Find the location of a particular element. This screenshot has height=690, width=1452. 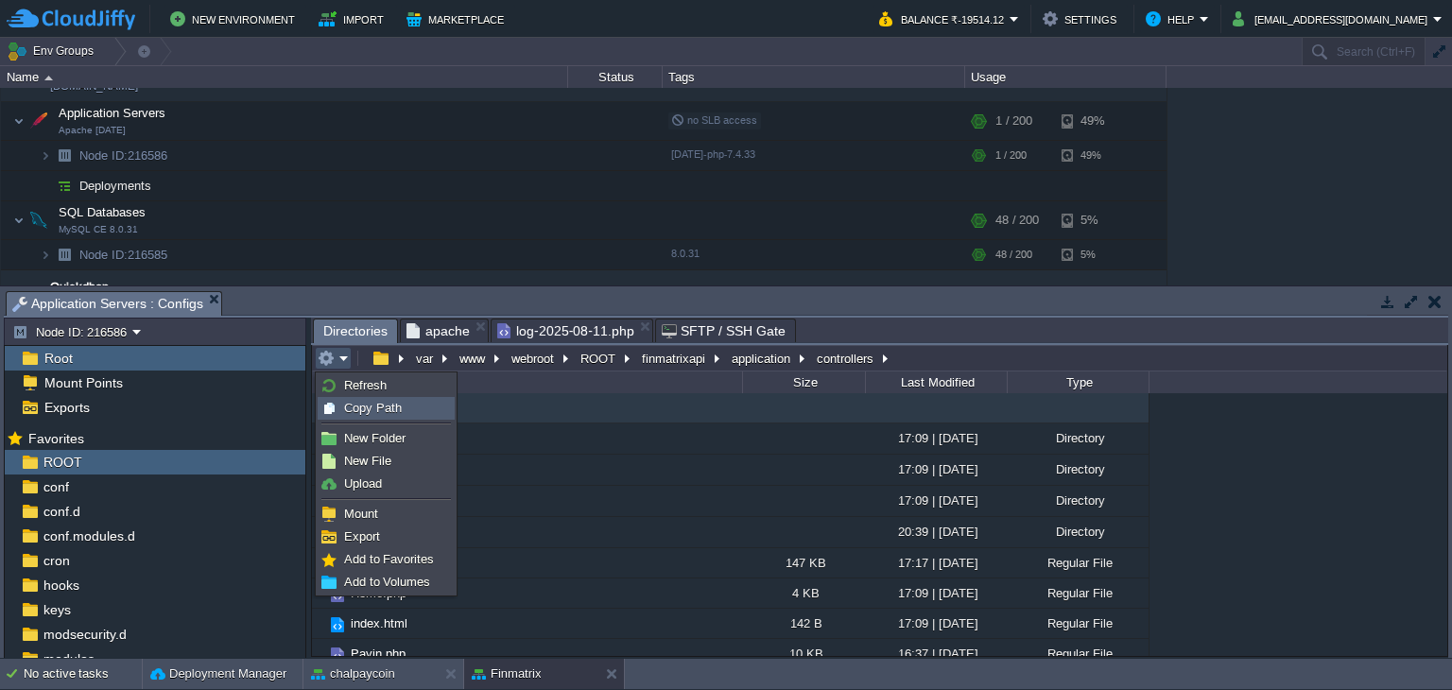

a: Deployments is located at coordinates (115, 185).